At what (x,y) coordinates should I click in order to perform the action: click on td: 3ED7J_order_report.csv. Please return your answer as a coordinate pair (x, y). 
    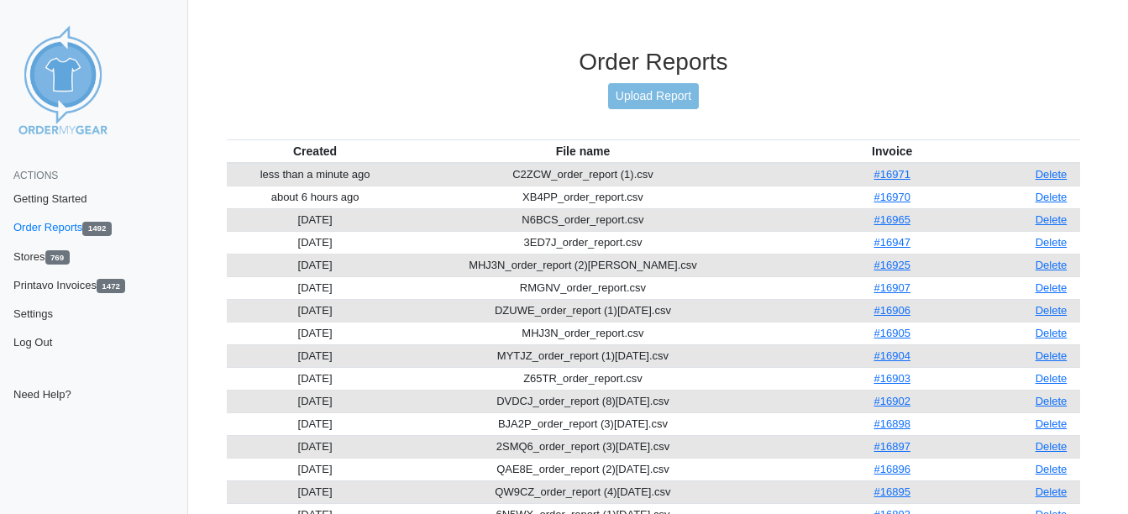
    Looking at the image, I should click on (582, 242).